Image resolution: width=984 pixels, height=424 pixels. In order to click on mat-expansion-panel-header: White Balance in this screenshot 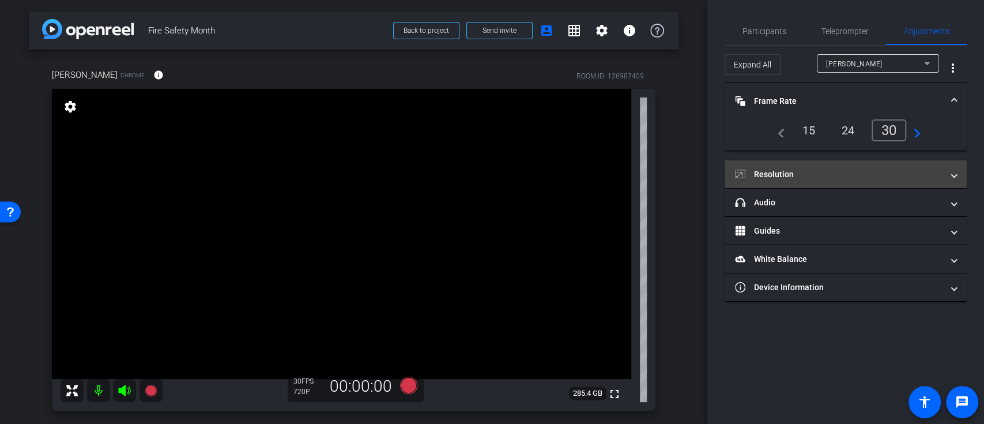, I will do `click(845, 259)`.